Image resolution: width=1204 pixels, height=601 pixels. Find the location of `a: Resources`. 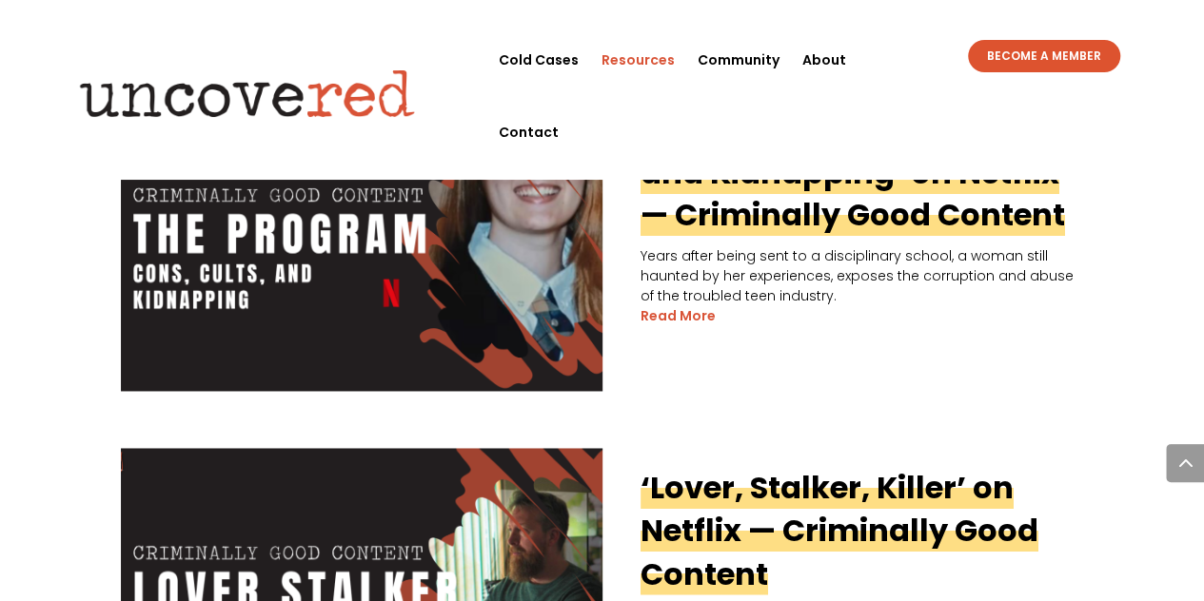

a: Resources is located at coordinates (638, 60).